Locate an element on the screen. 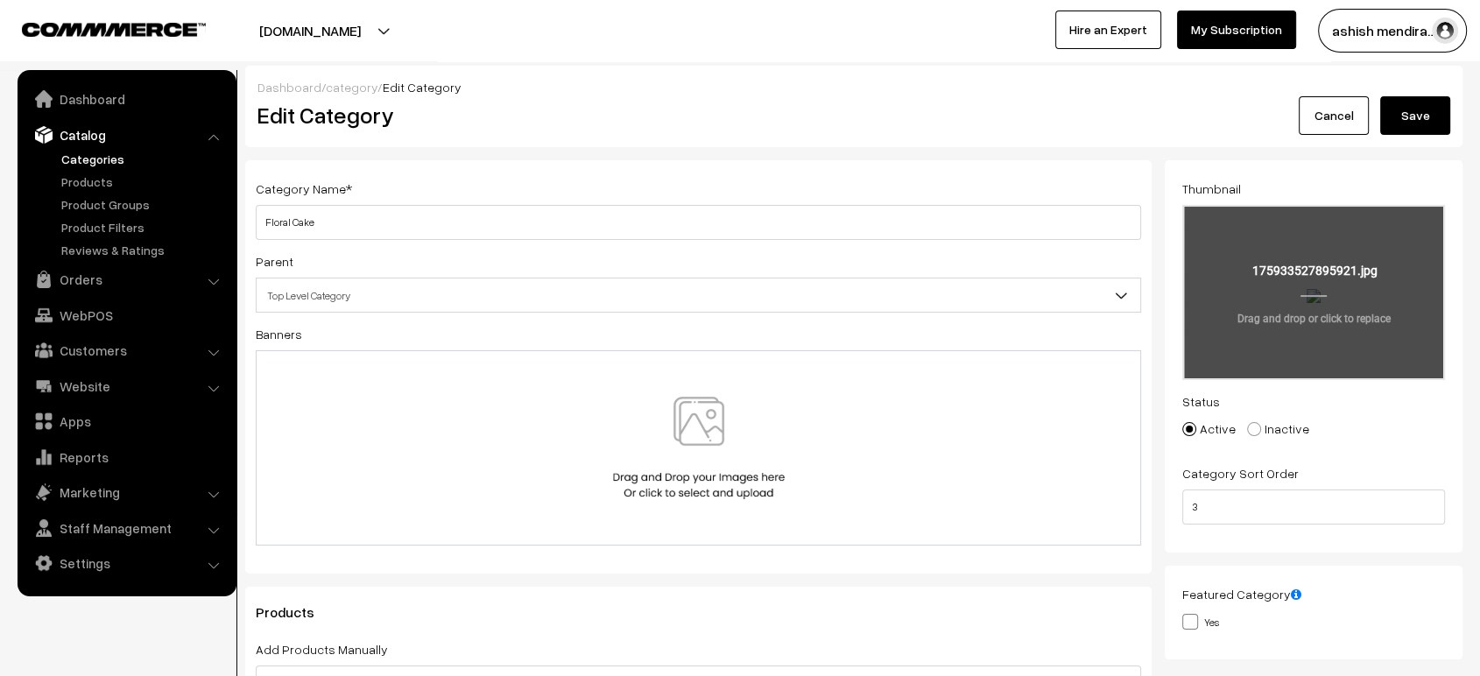  a: Hire an Expert is located at coordinates (1108, 30).